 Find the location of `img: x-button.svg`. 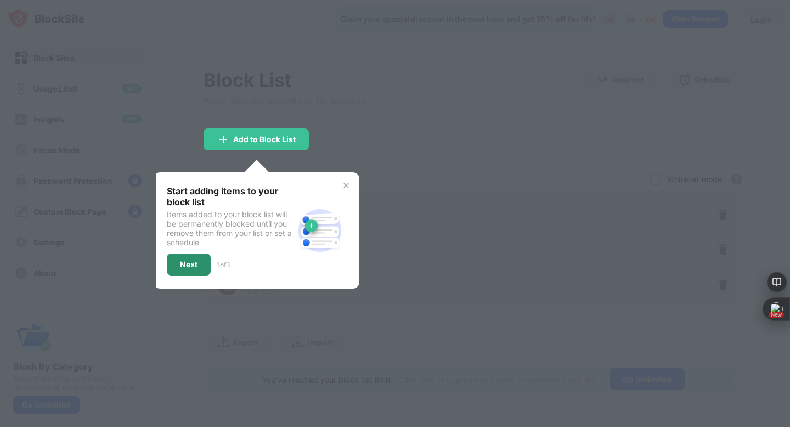

img: x-button.svg is located at coordinates (346, 186).